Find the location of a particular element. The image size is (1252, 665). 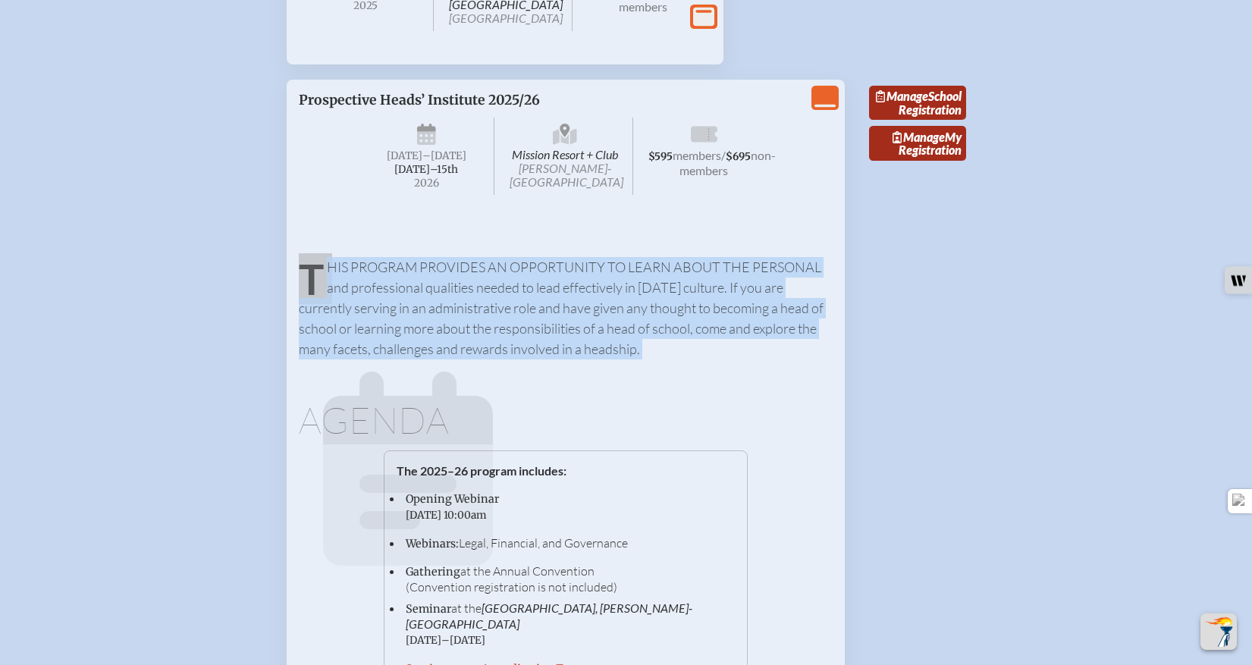

span: $595 is located at coordinates (661, 156).